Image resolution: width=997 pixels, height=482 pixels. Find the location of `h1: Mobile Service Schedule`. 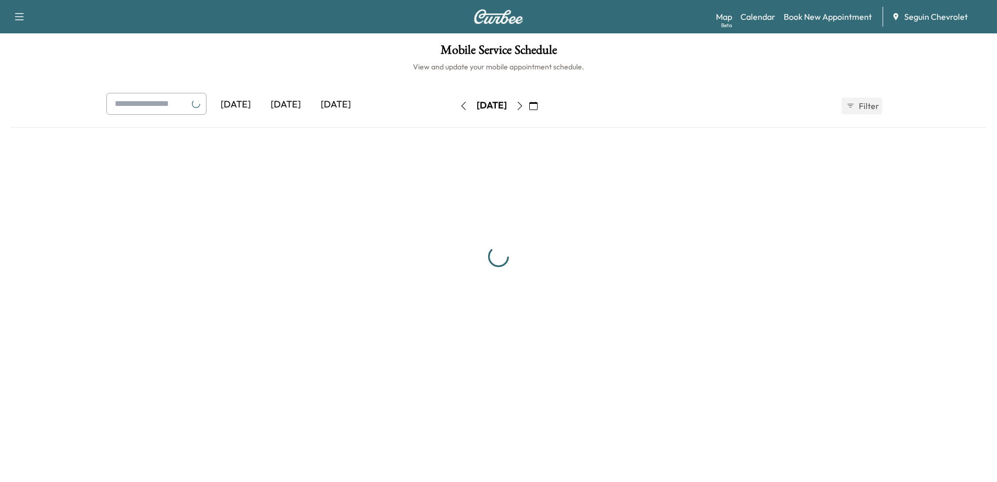

h1: Mobile Service Schedule is located at coordinates (499, 53).